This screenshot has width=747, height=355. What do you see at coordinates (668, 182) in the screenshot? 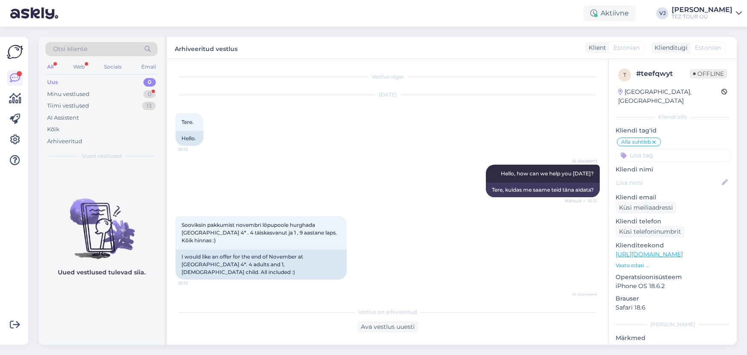
I see `input: Lisa nimi` at bounding box center [668, 182].